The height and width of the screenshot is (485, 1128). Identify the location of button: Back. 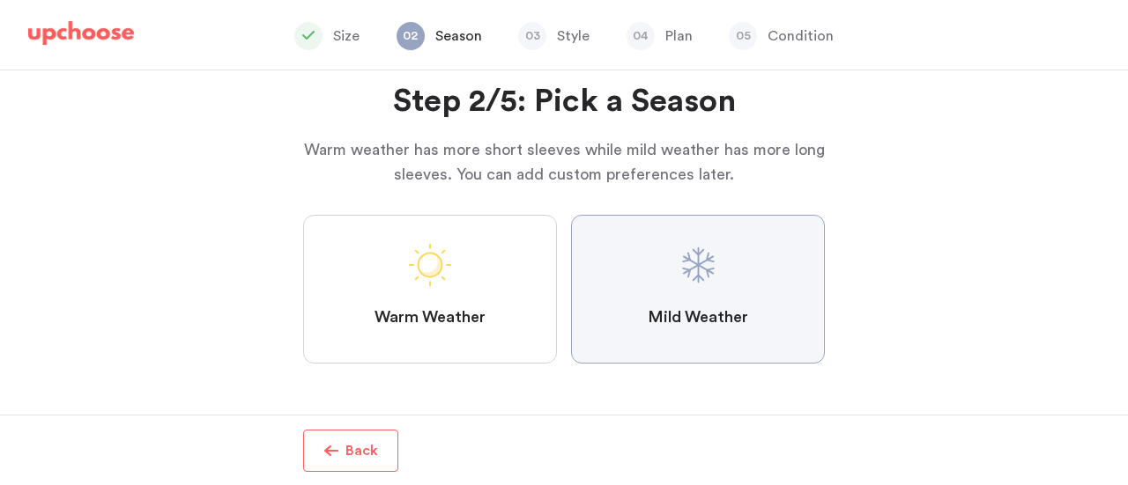
(351, 451).